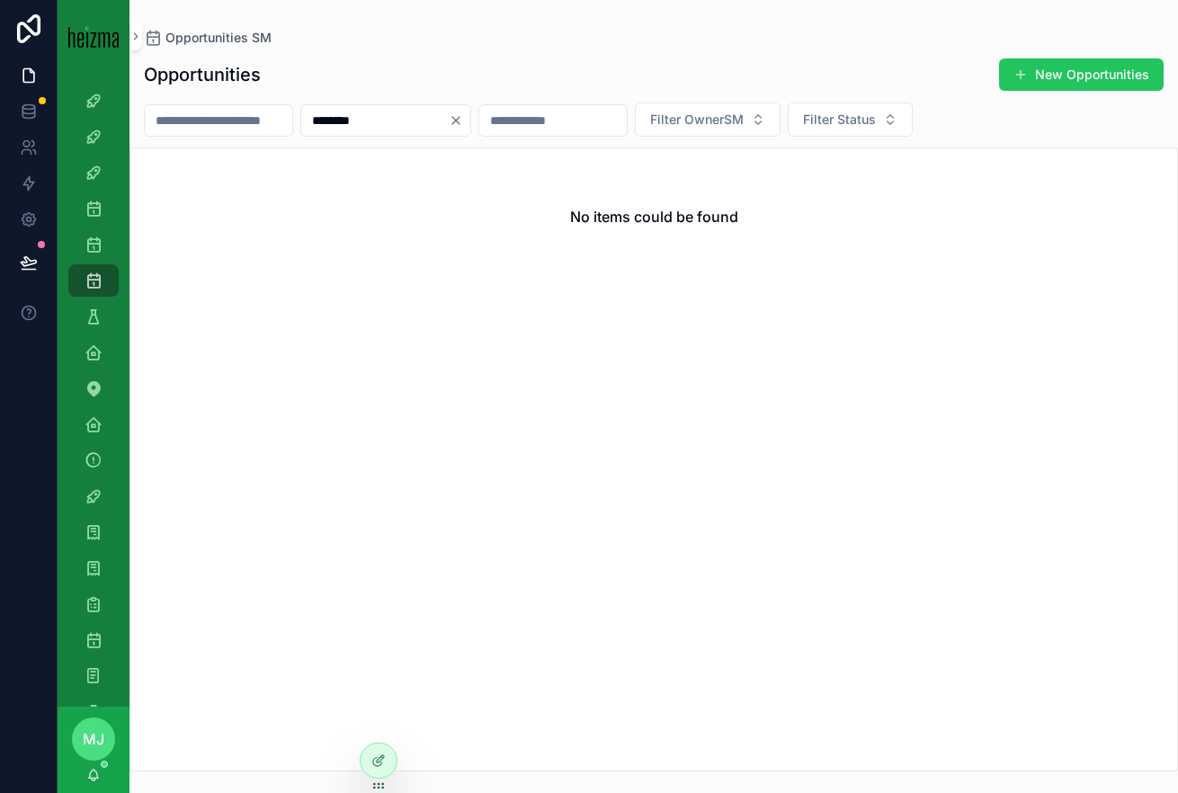 The image size is (1178, 793). I want to click on span: MJ, so click(94, 739).